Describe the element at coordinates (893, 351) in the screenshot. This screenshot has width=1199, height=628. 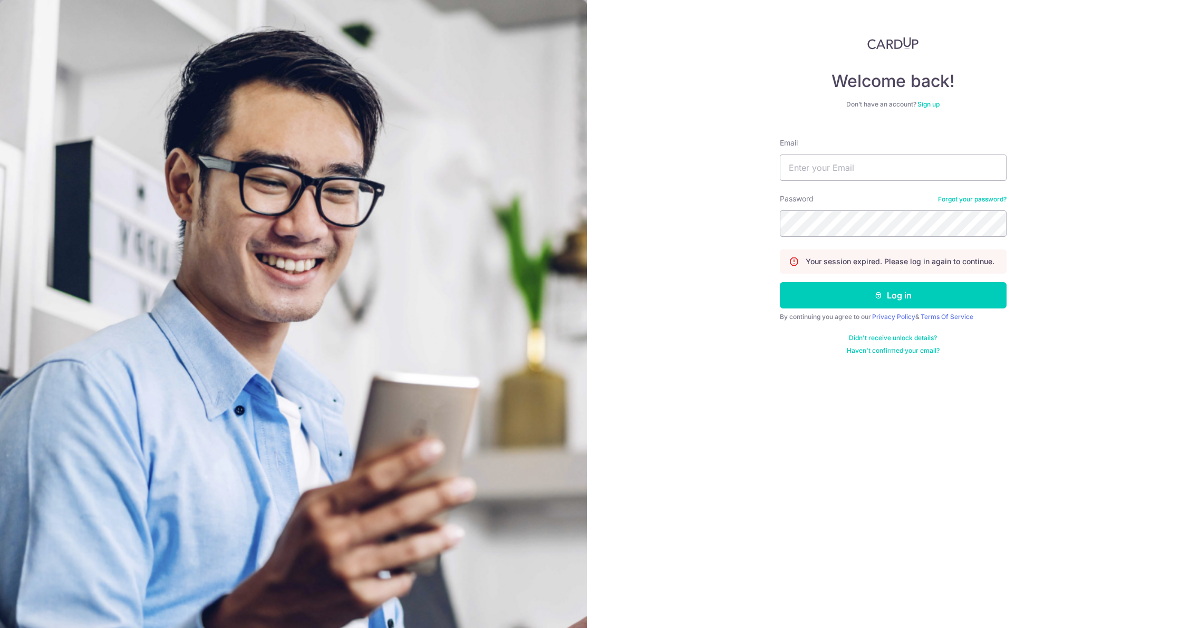
I see `a: Haven't confirmed your email?` at that location.